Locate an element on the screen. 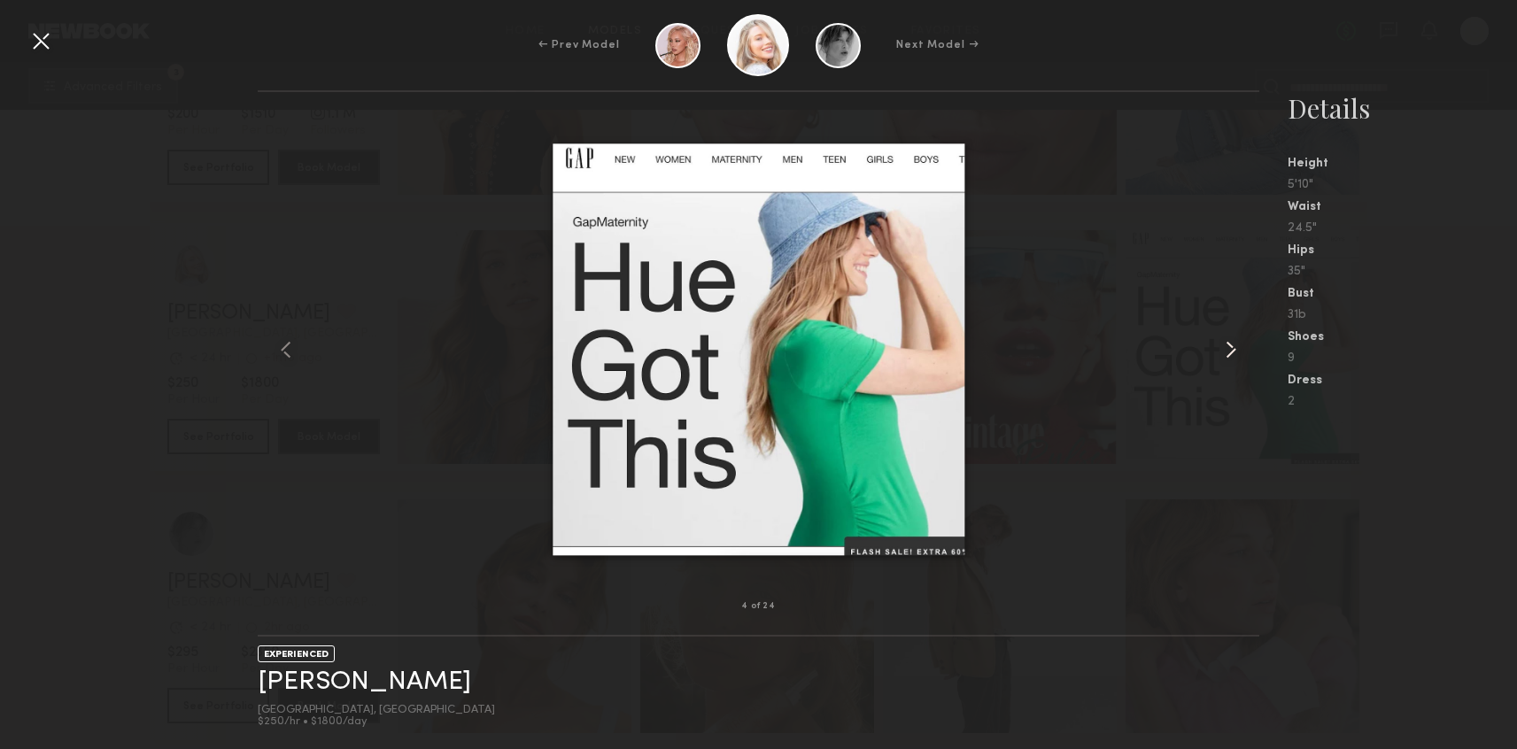  div: Bust is located at coordinates (1402, 294).